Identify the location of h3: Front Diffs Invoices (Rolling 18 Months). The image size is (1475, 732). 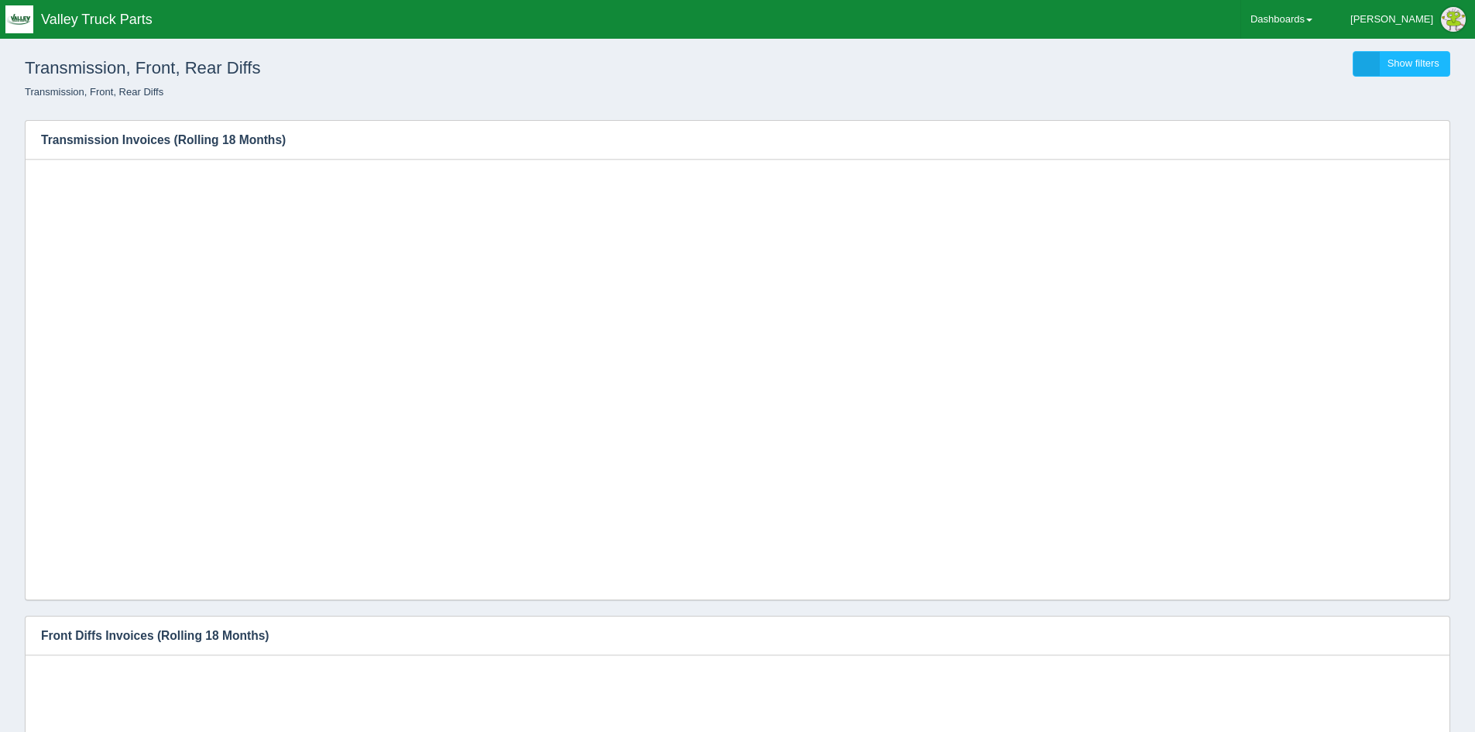
(726, 636).